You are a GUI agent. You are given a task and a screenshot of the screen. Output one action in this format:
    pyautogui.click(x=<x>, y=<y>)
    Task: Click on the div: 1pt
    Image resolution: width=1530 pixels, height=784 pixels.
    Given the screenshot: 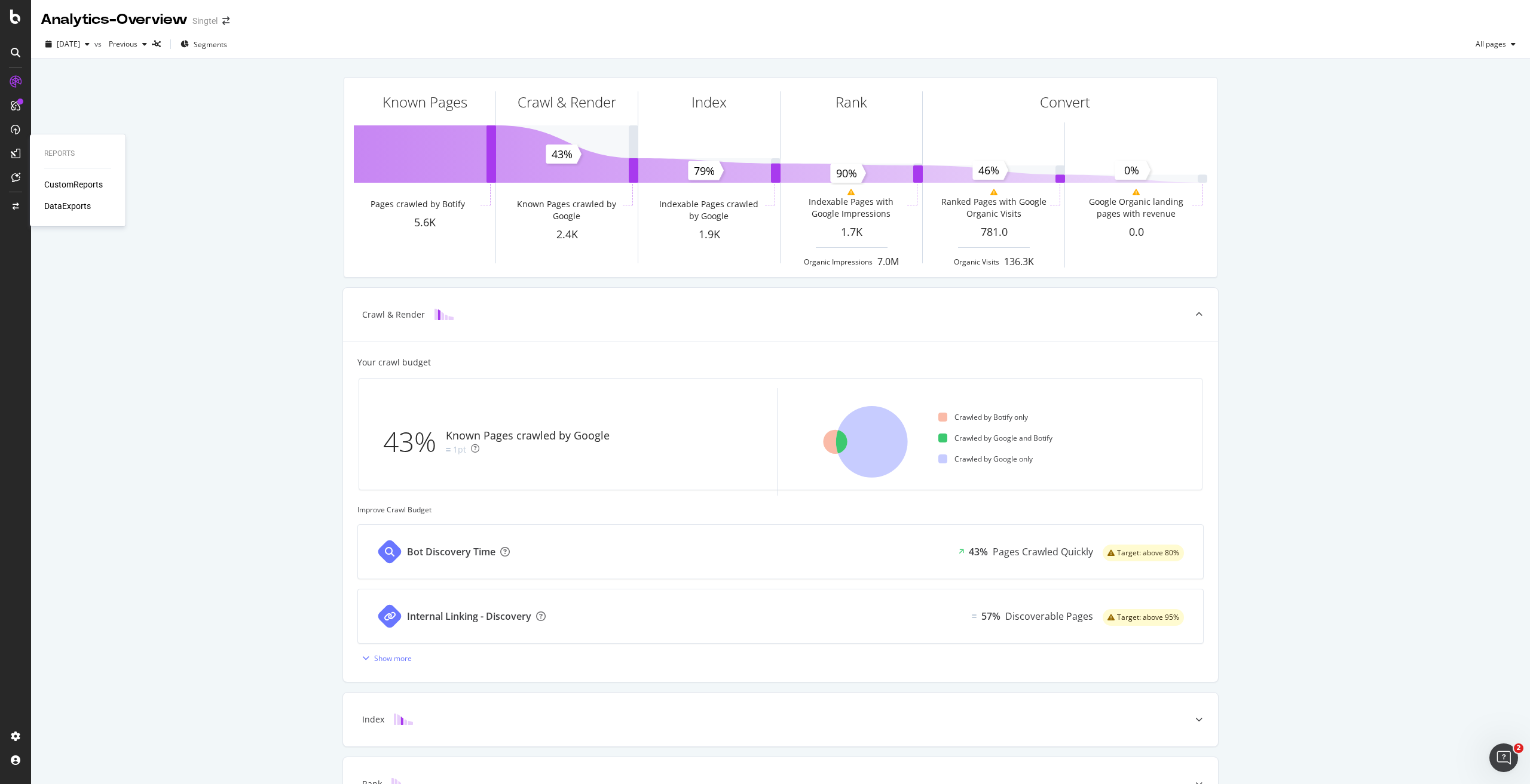 What is the action you would take?
    pyautogui.click(x=460, y=450)
    